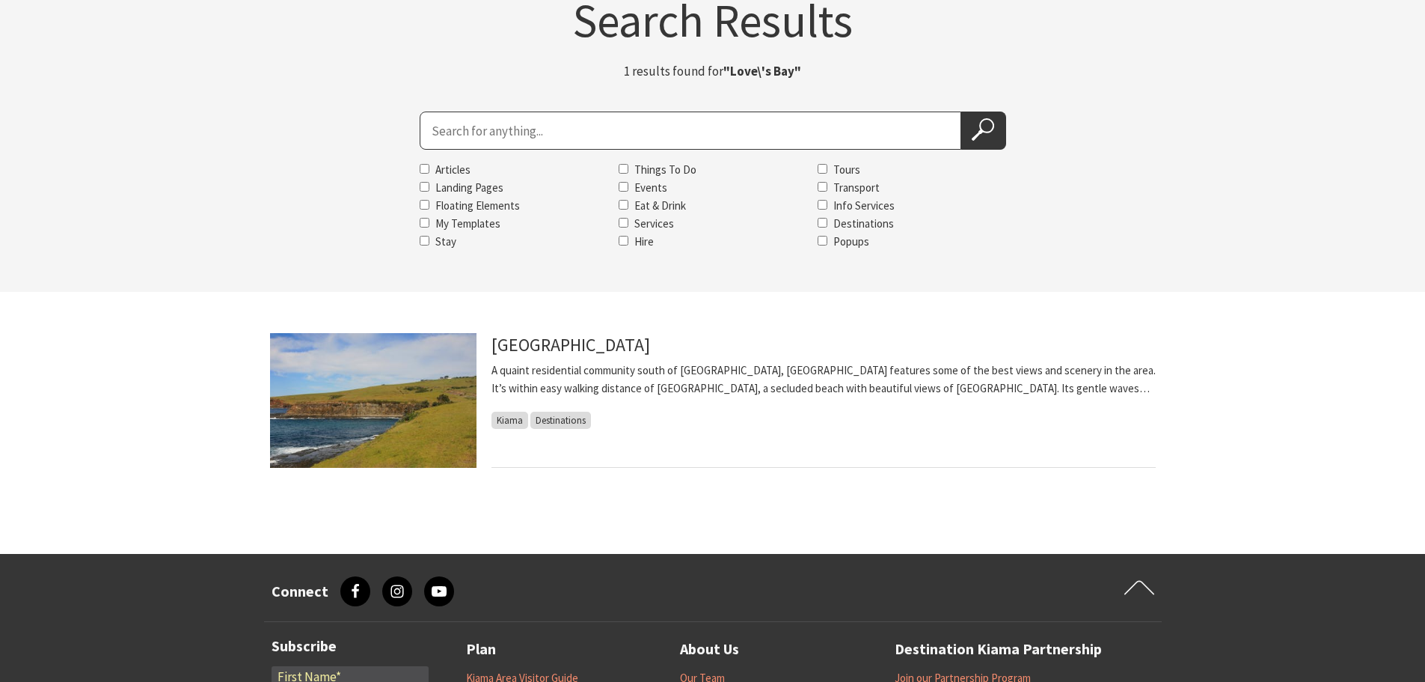 This screenshot has height=682, width=1425. What do you see at coordinates (863, 223) in the screenshot?
I see `label: Destinations` at bounding box center [863, 223].